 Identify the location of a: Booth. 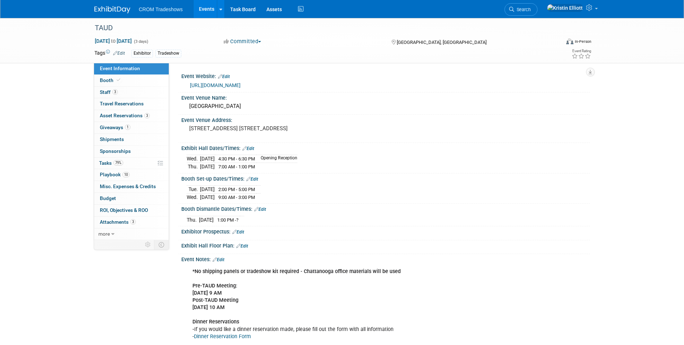
(131, 80).